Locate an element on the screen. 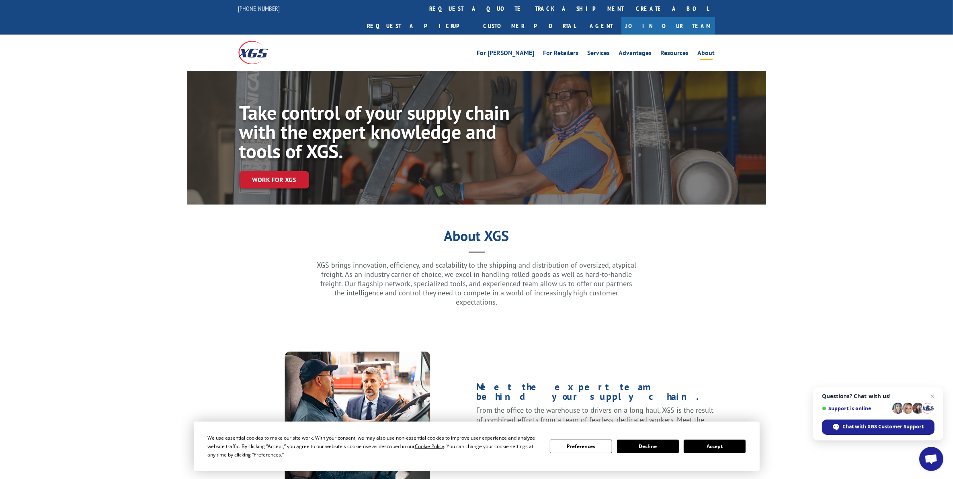  h1: Take control of your supply chain with the expert knowledge and tools of XGS. is located at coordinates (376, 134).